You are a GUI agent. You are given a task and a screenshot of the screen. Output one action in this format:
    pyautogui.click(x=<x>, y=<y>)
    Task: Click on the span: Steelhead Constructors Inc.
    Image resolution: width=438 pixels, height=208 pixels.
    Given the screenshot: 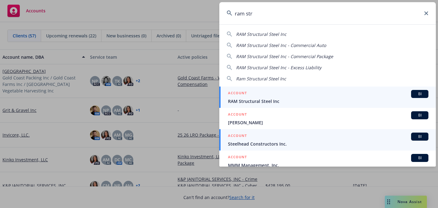 What is the action you would take?
    pyautogui.click(x=328, y=144)
    